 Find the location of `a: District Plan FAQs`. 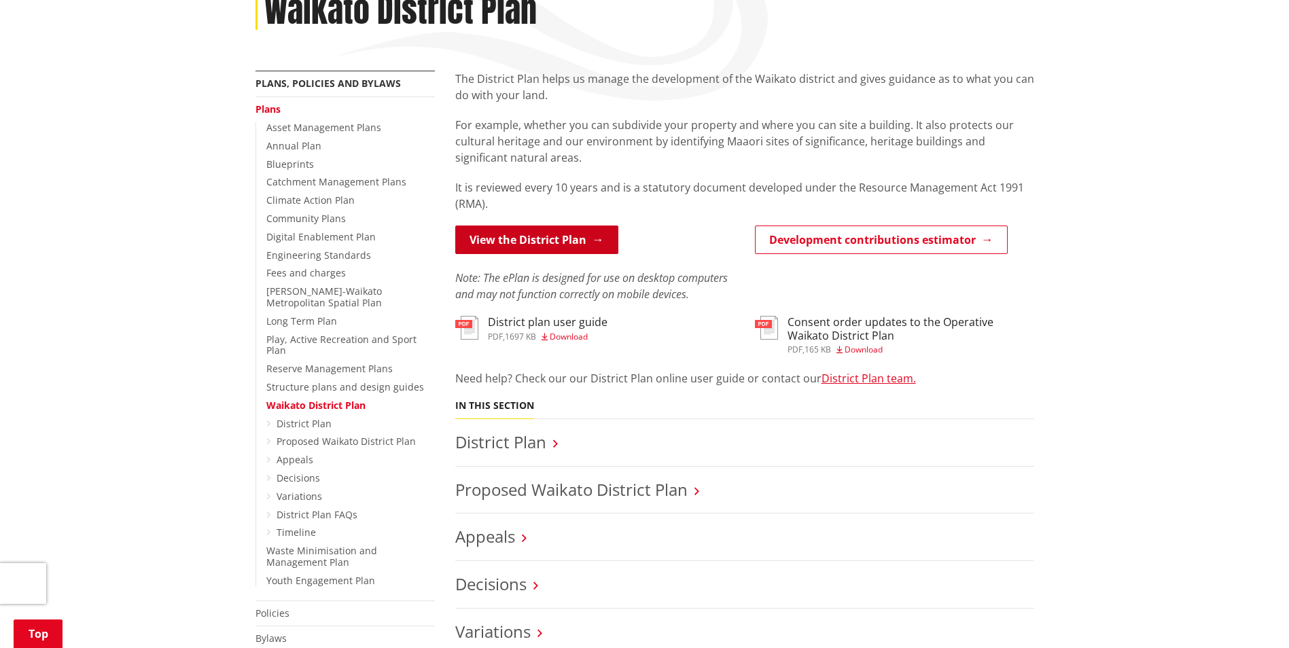

a: District Plan FAQs is located at coordinates (317, 515).